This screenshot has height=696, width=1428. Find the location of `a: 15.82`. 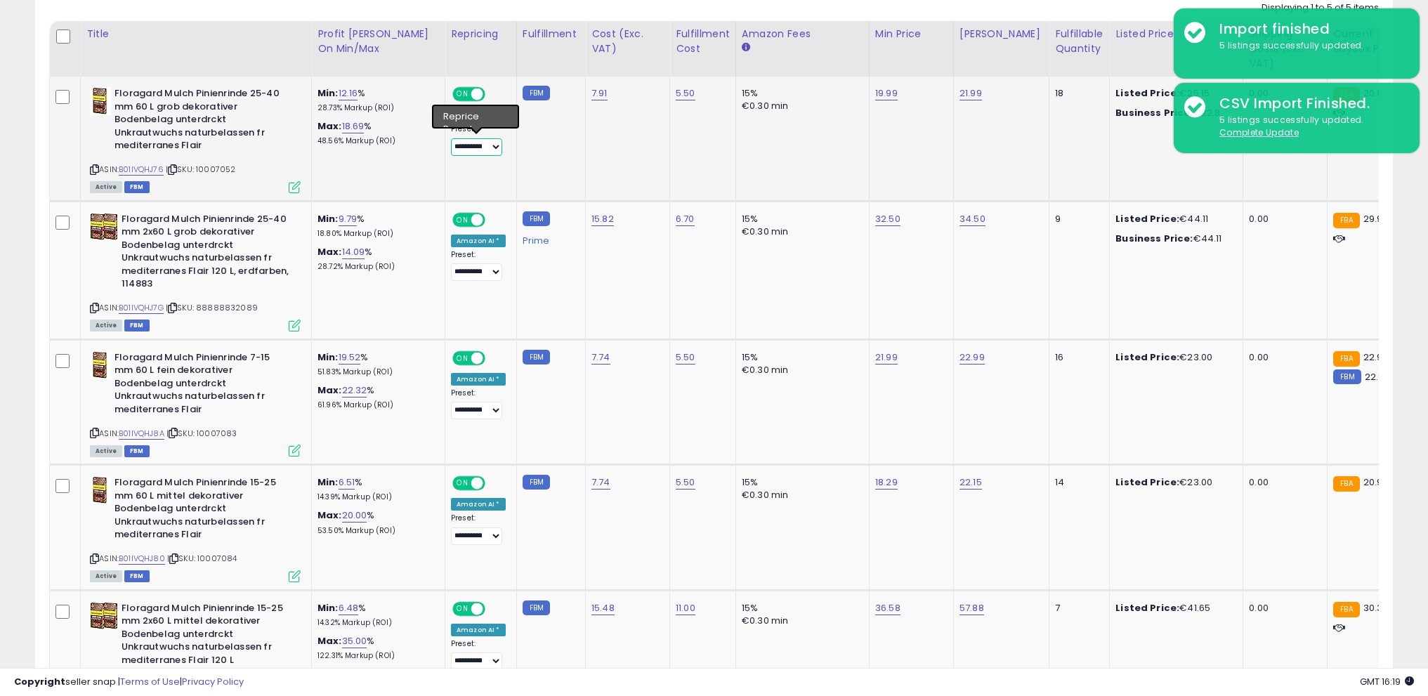

a: 15.82 is located at coordinates (603, 219).